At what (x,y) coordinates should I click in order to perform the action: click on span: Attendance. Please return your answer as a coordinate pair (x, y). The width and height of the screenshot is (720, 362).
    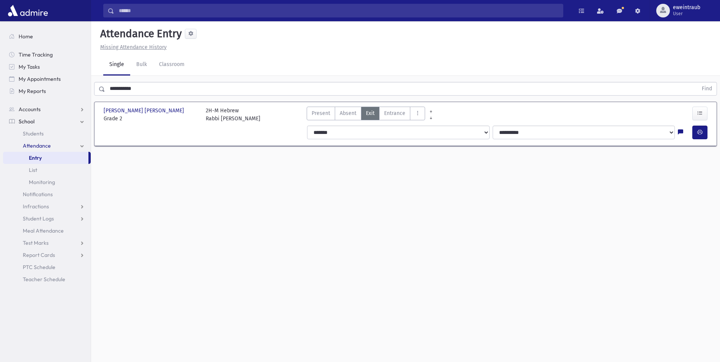
    Looking at the image, I should click on (37, 146).